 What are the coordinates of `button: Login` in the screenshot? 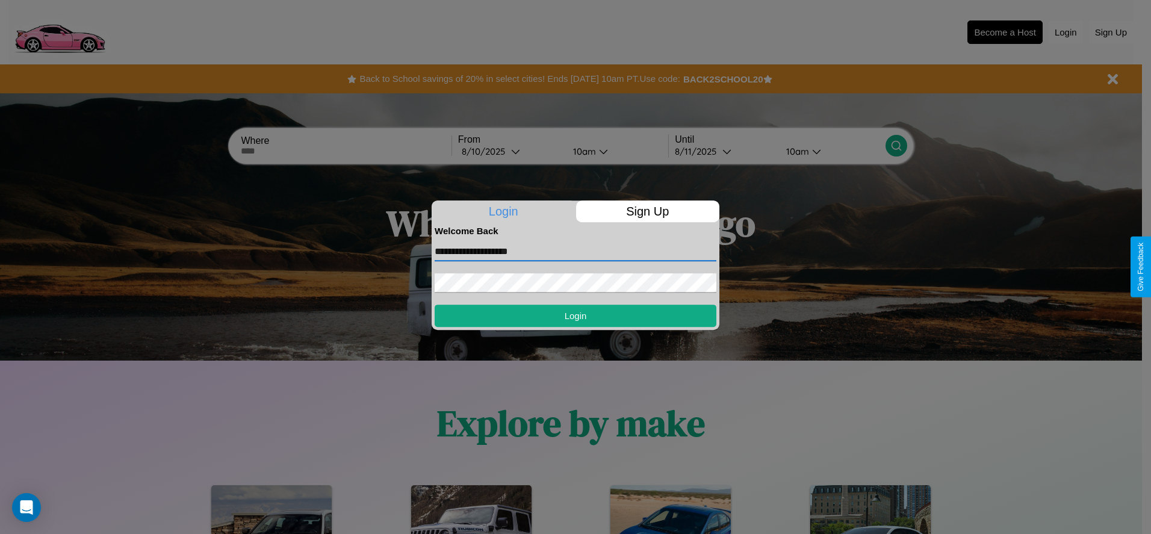 It's located at (575, 315).